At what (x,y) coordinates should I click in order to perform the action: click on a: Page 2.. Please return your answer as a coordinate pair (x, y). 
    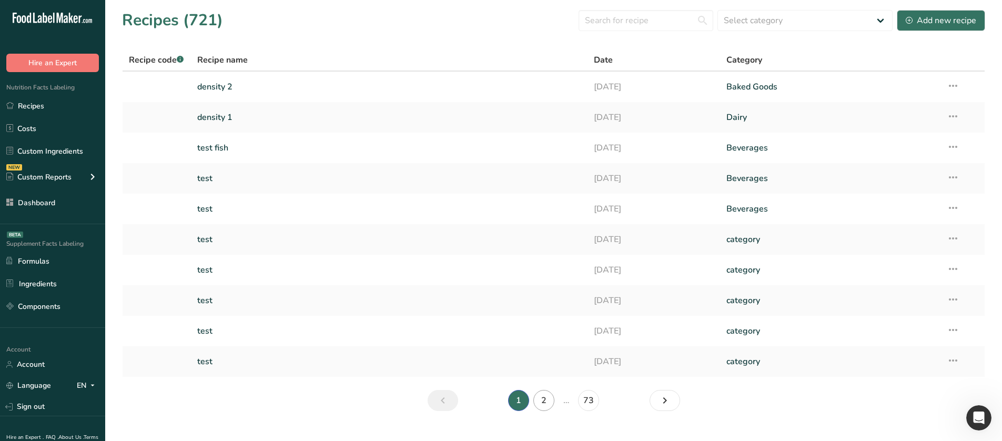
    Looking at the image, I should click on (544, 400).